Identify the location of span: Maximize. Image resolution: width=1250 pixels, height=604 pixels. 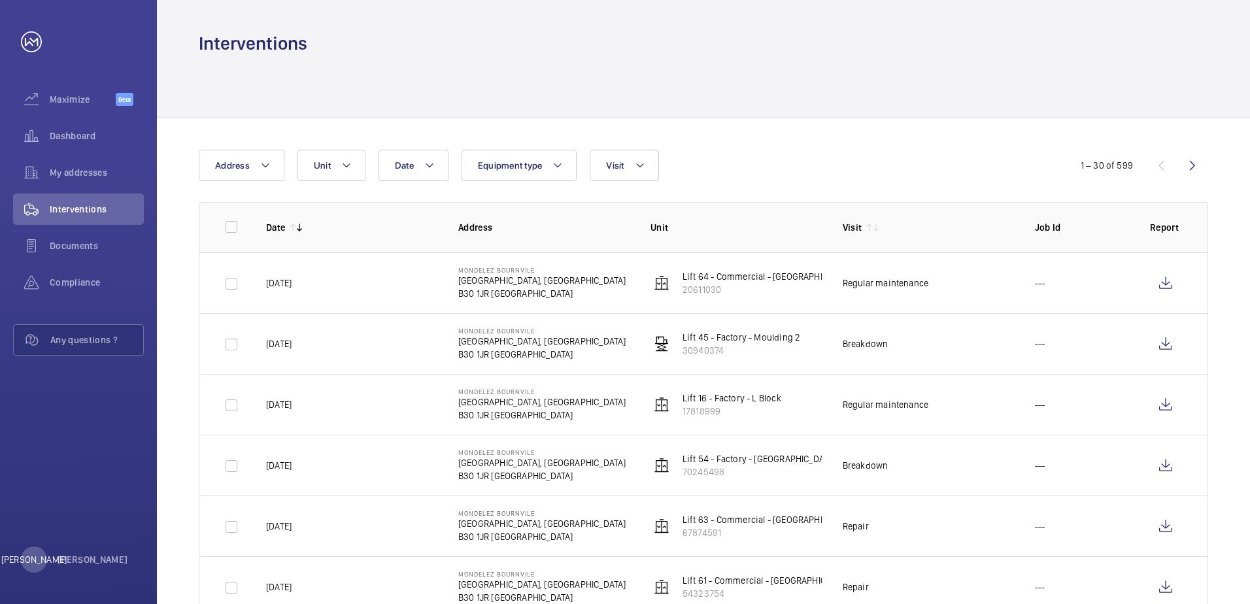
(82, 99).